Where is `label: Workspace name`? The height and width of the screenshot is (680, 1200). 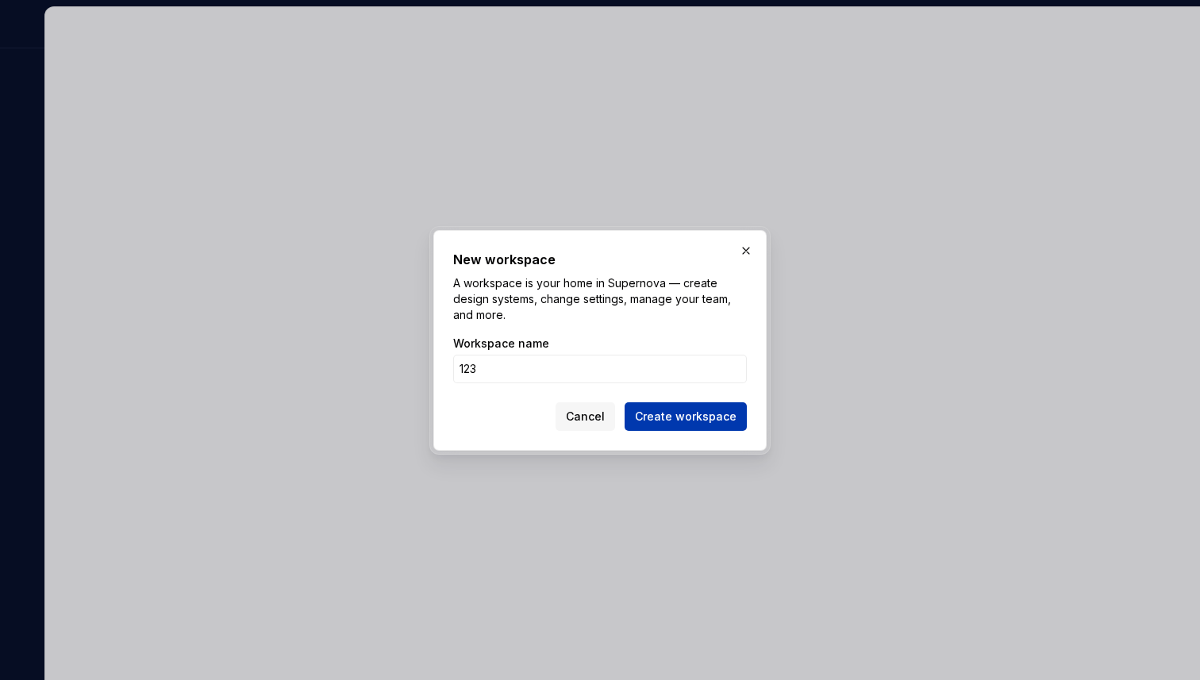 label: Workspace name is located at coordinates (501, 344).